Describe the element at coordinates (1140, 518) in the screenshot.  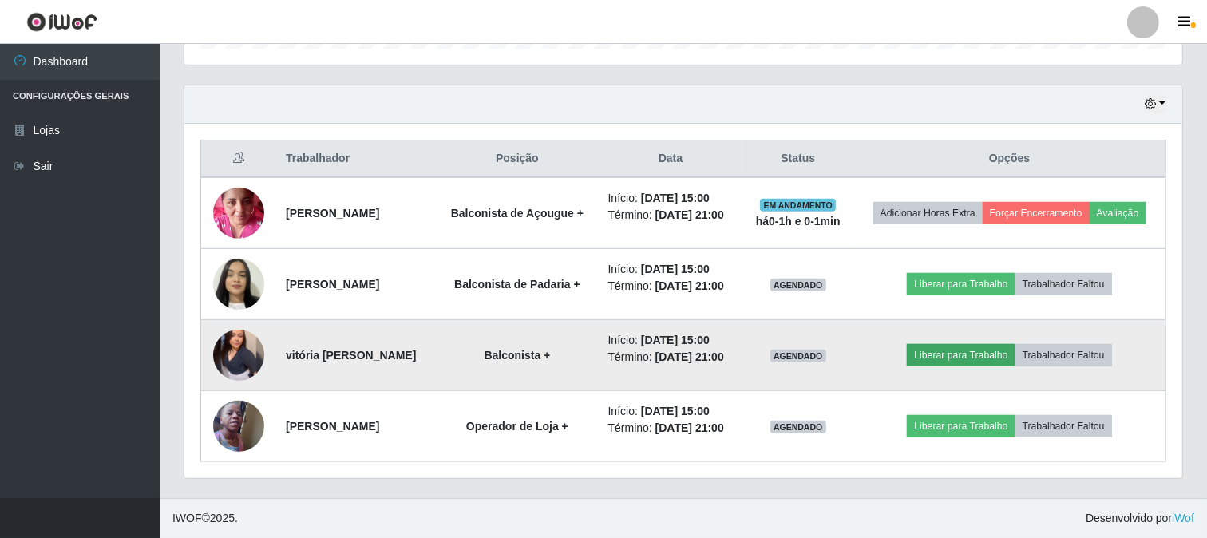
I see `span: Desenvolvido por` at that location.